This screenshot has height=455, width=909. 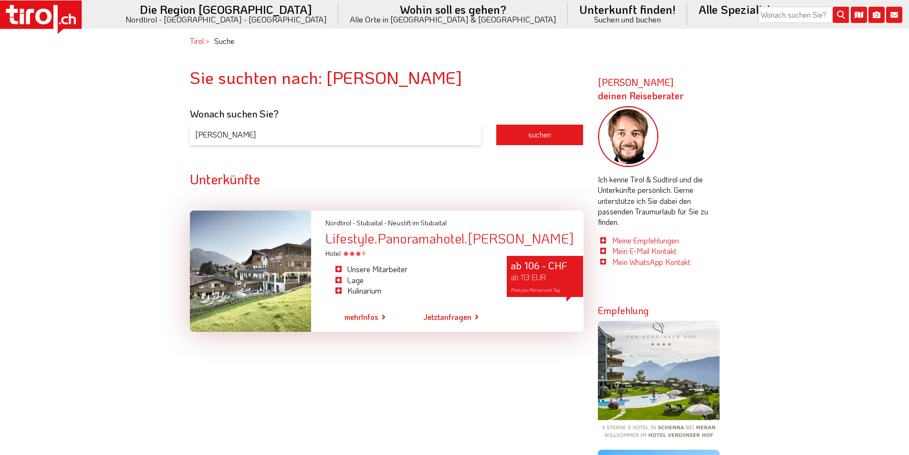 I want to click on img: verdinserhof.png, so click(x=658, y=381).